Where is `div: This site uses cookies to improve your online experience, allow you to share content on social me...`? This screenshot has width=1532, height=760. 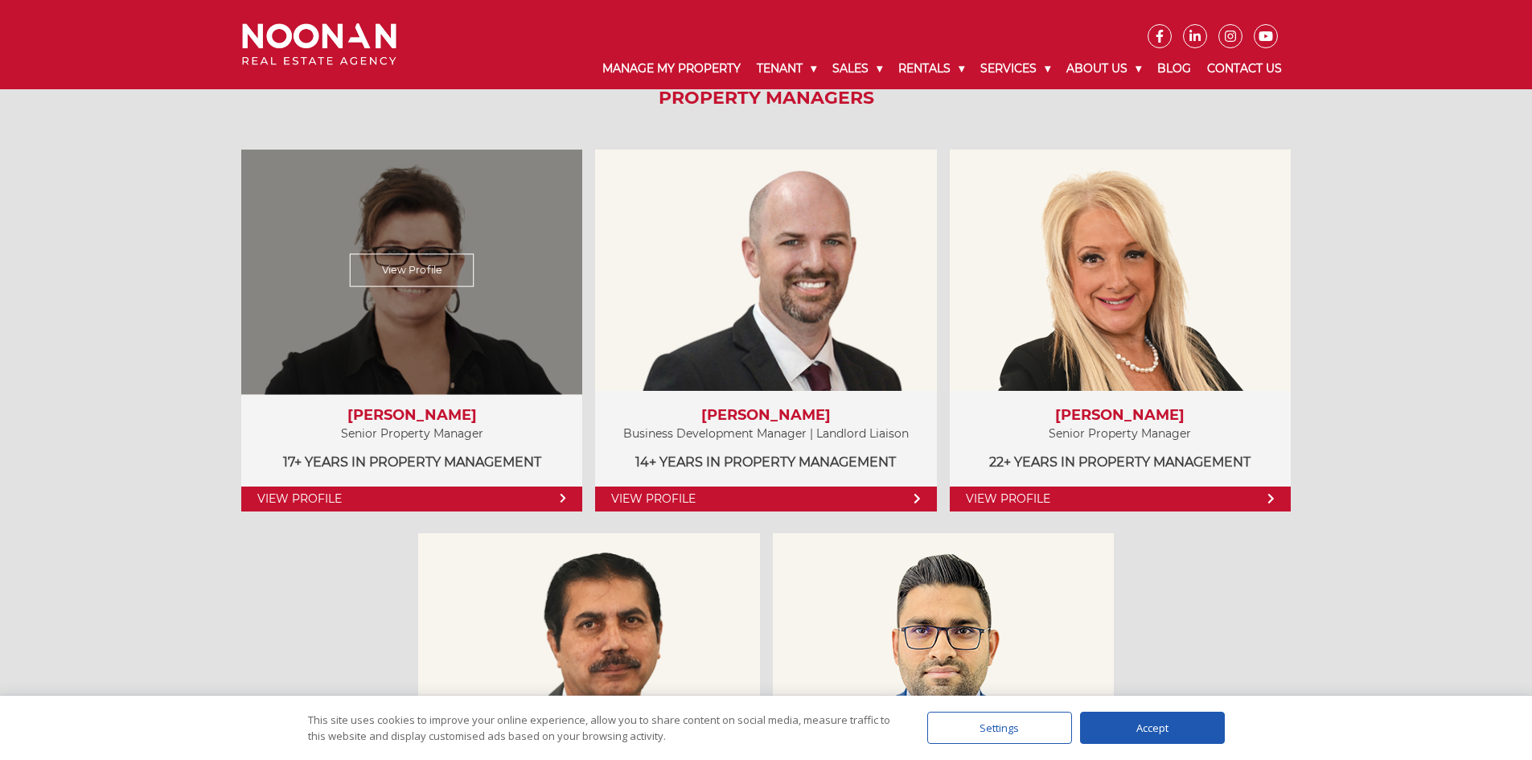
div: This site uses cookies to improve your online experience, allow you to share content on social me... is located at coordinates (601, 728).